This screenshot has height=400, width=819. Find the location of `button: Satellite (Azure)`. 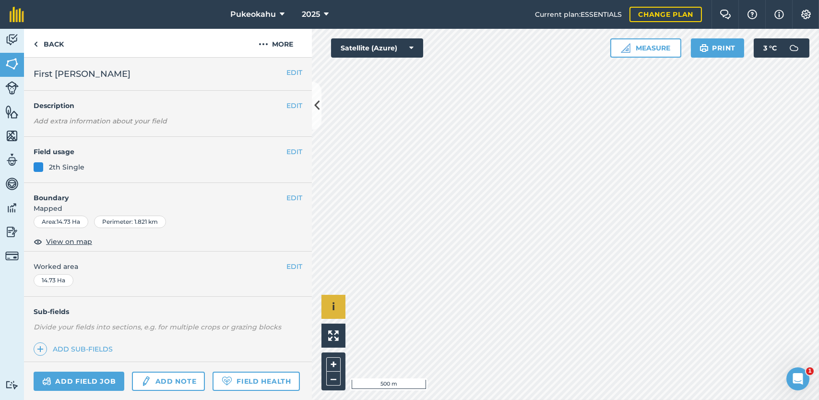

button: Satellite (Azure) is located at coordinates (377, 48).